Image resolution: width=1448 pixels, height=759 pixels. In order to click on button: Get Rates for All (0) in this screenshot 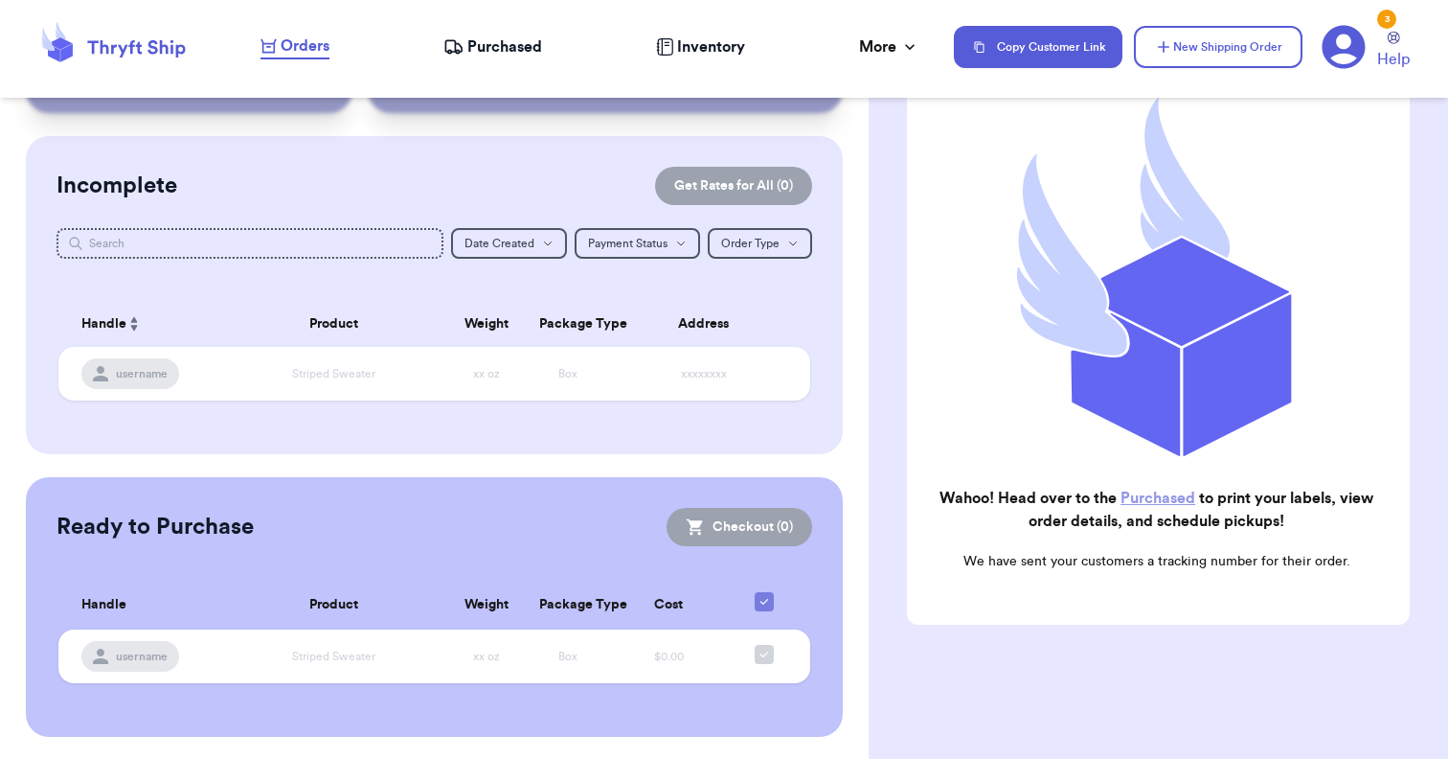, I will do `click(734, 186)`.